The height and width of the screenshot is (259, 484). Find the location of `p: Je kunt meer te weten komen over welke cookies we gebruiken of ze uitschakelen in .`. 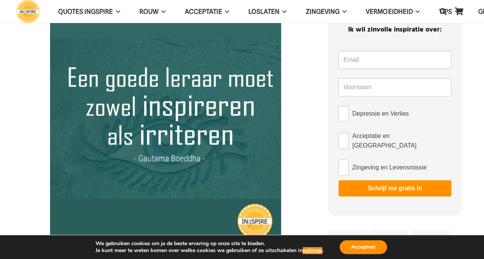

p: Je kunt meer te weten komen over welke cookies we gebruiken of ze uitschakelen in . is located at coordinates (209, 251).